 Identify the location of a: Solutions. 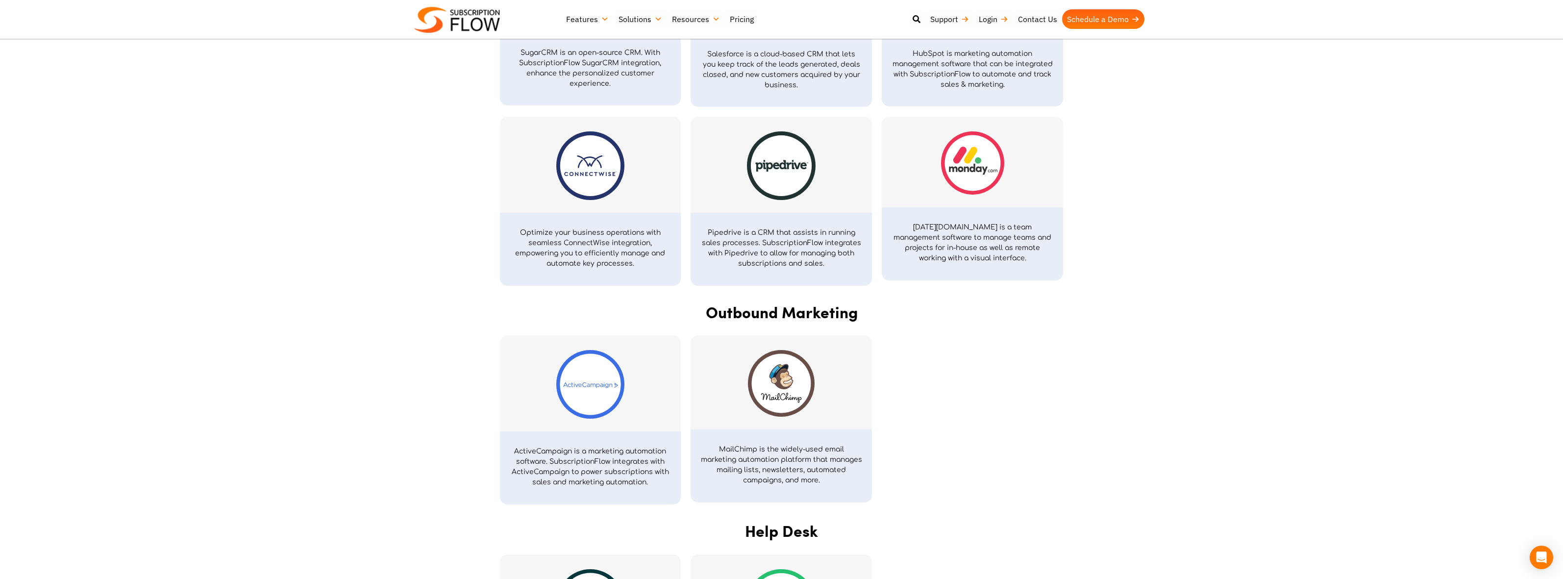
(640, 19).